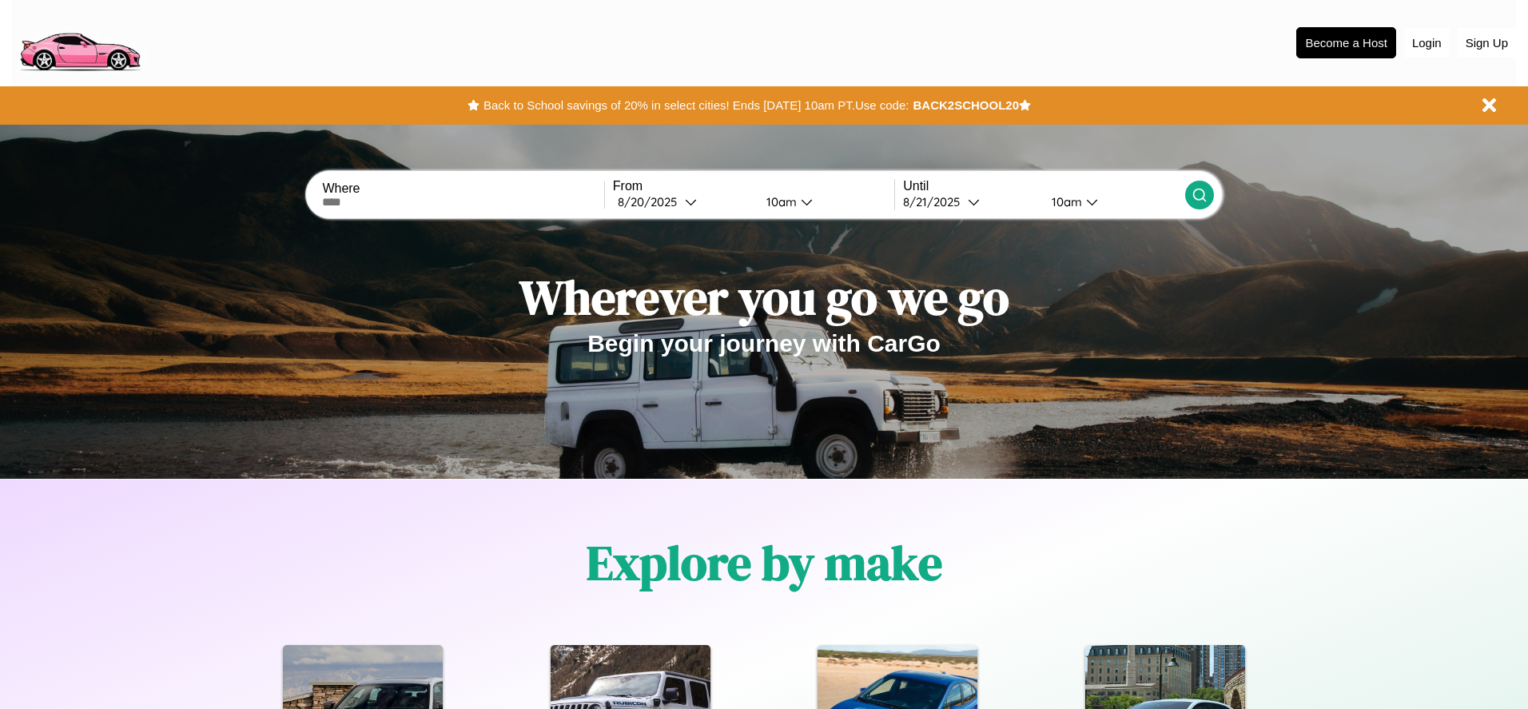  I want to click on button: 8/20/2025, so click(683, 201).